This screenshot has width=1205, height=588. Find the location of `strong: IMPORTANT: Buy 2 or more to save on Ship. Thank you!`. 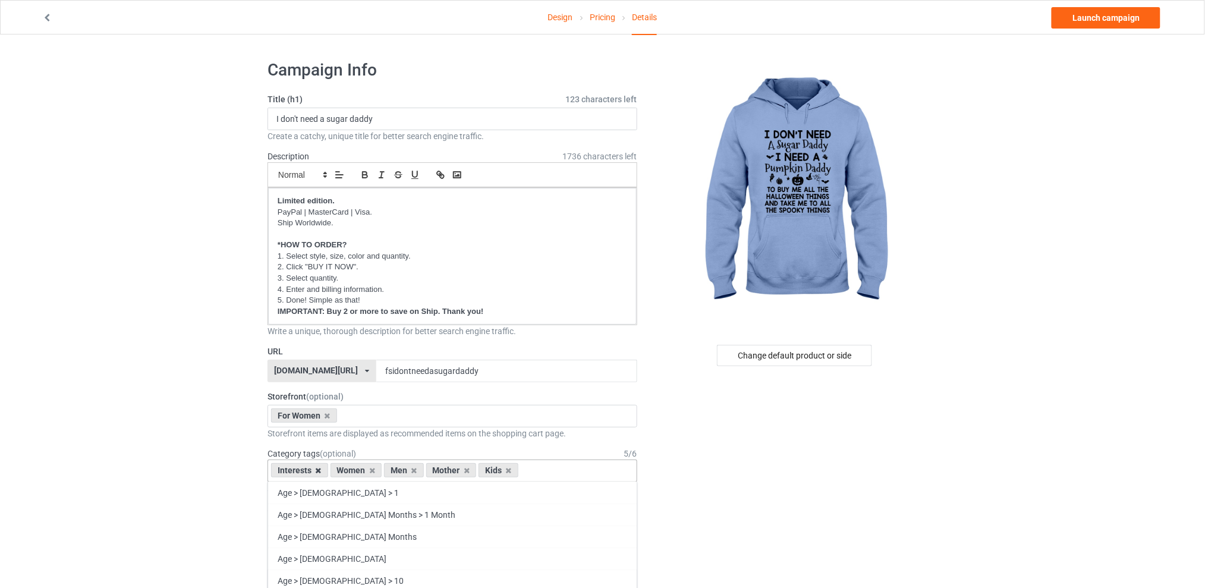

strong: IMPORTANT: Buy 2 or more to save on Ship. Thank you! is located at coordinates (380, 311).